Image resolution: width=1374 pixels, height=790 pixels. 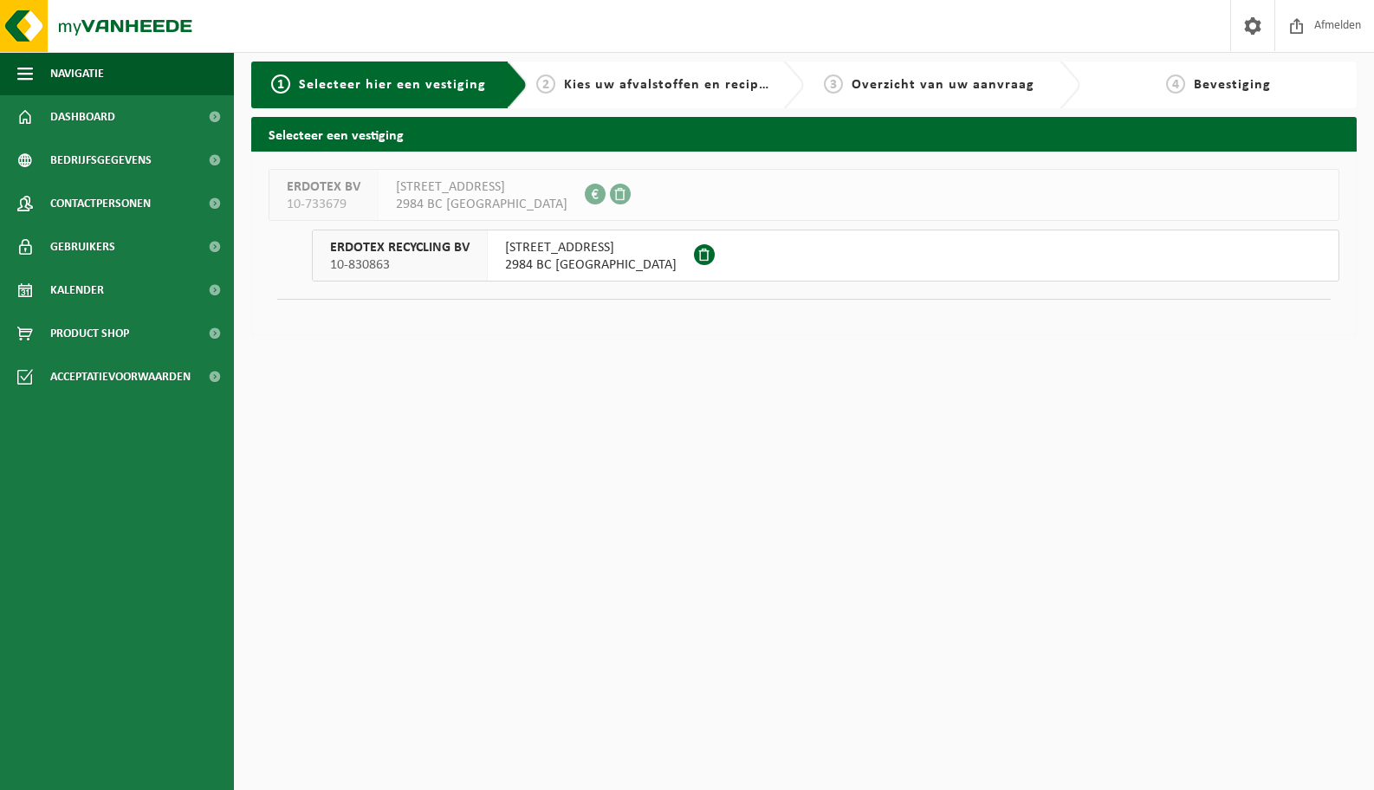 I want to click on span: 10-733679, so click(x=323, y=204).